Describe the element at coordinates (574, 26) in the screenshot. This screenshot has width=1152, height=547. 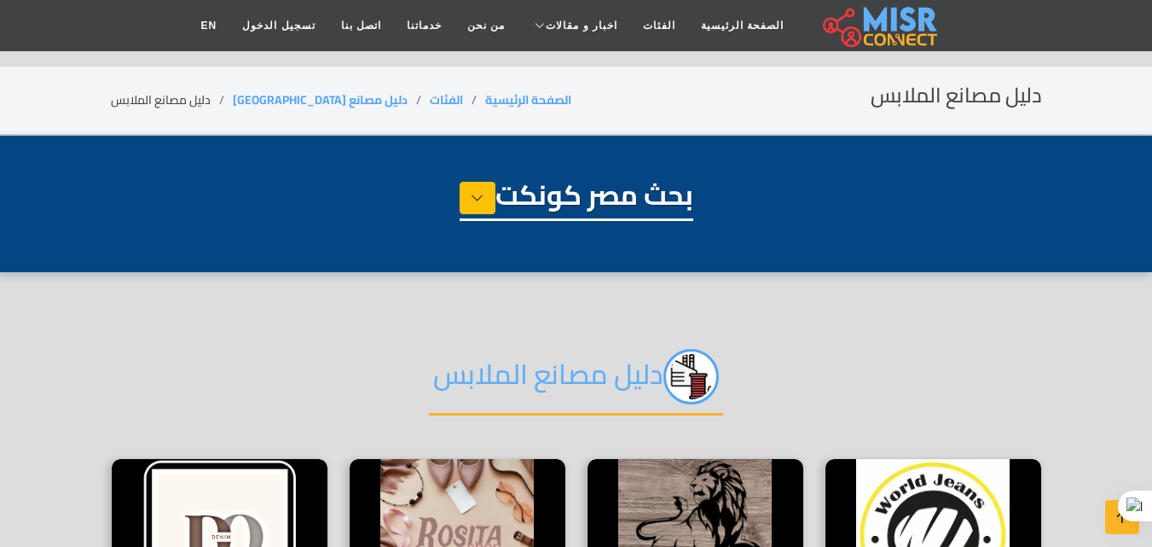
I see `a: اخبار و مقالات` at that location.